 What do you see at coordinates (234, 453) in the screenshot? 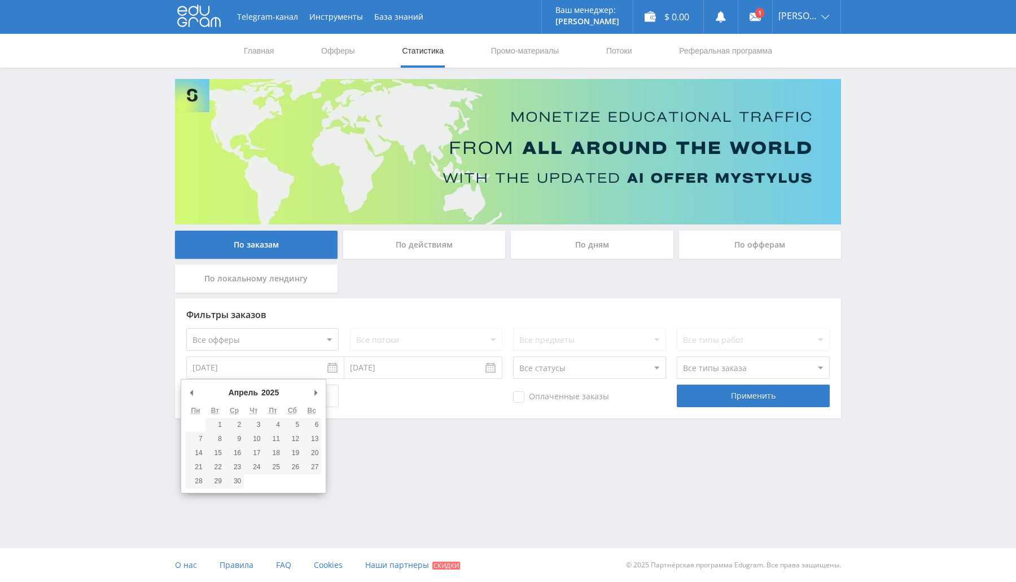
I see `button: 16` at bounding box center [234, 453].